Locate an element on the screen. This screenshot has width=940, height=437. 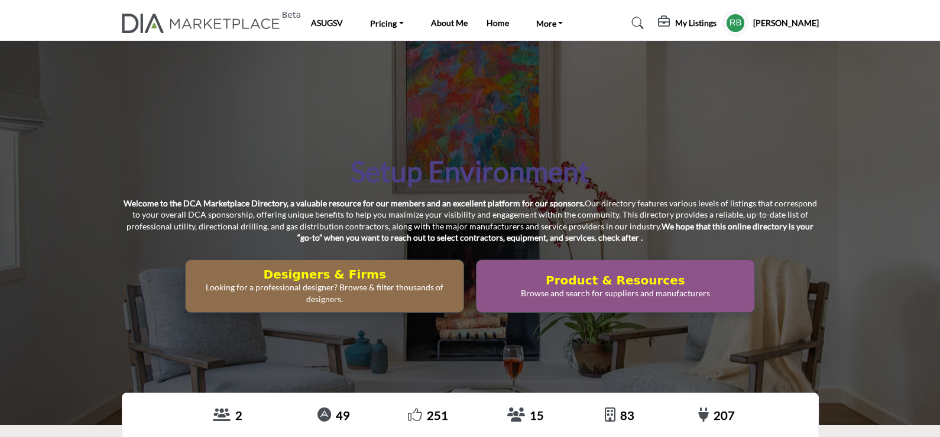
a: 2 is located at coordinates (239, 415).